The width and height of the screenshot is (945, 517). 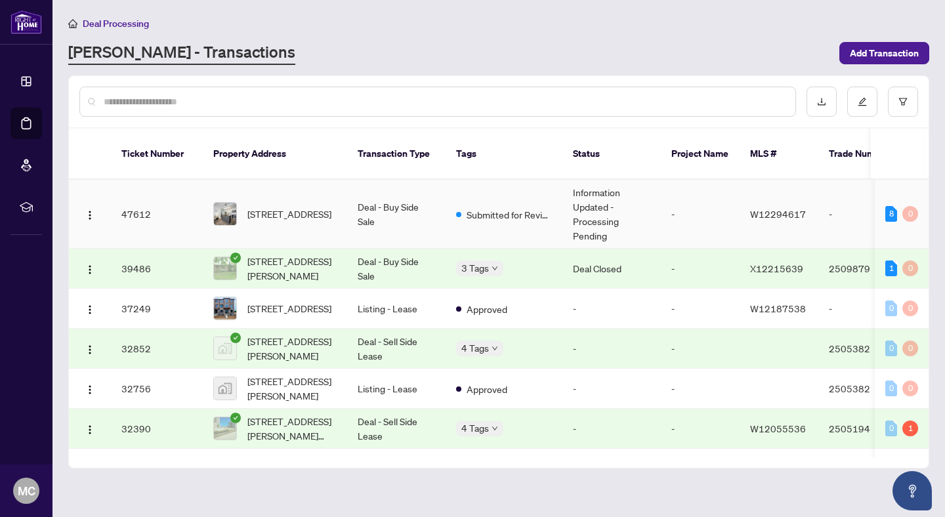 I want to click on span: edit, so click(x=862, y=102).